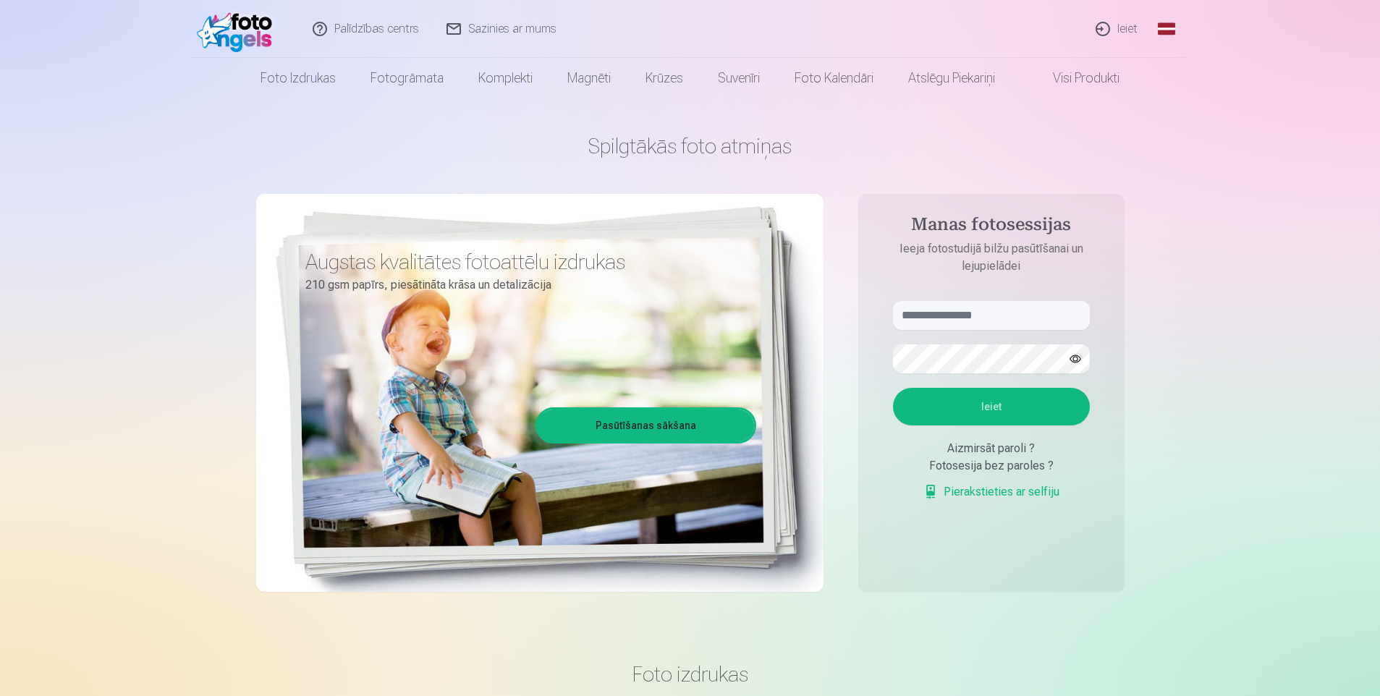  I want to click on p: 210 gsm papīrs, piesātināta krāsa un detalizācija, so click(525, 285).